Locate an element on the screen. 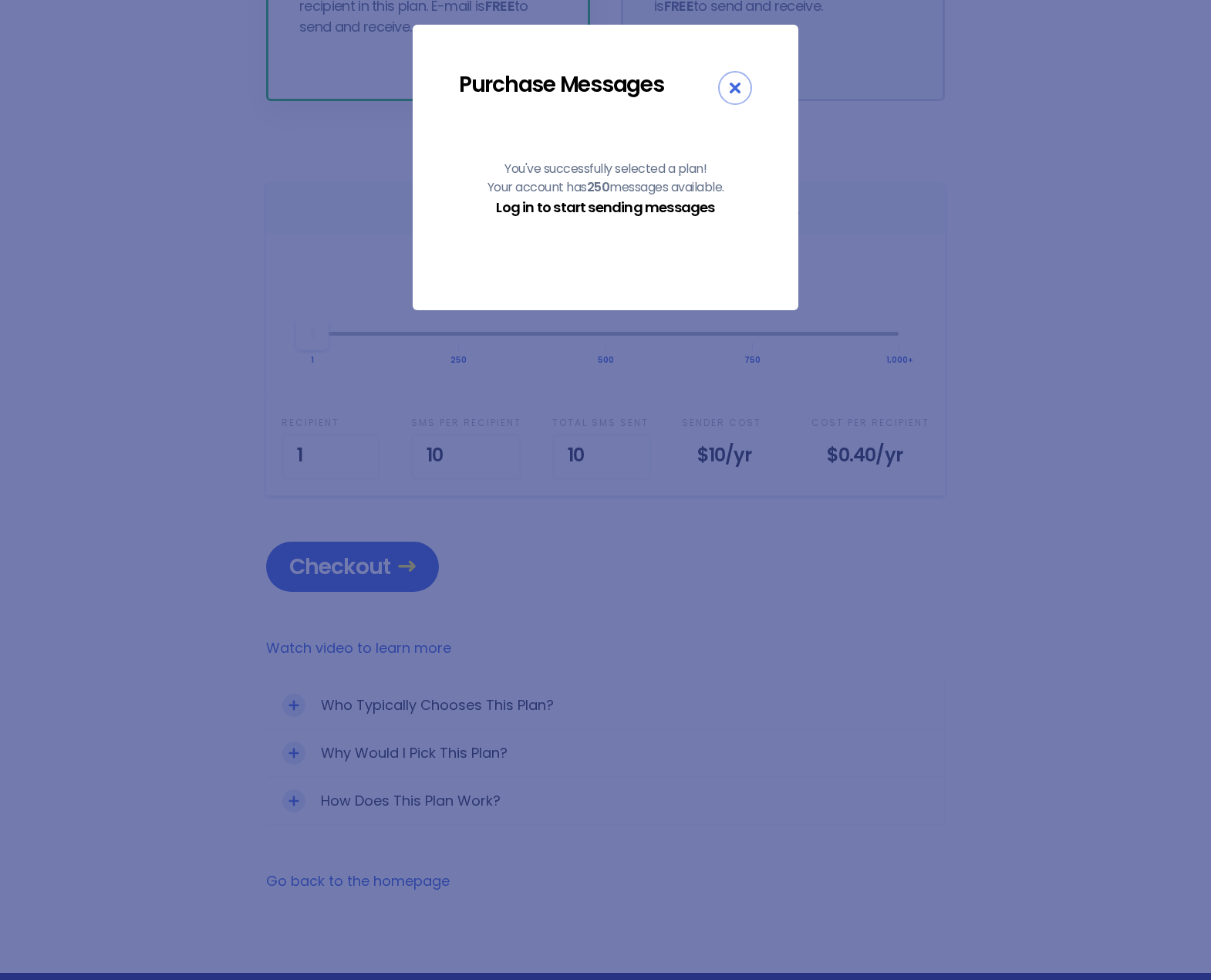  a: Log in to start sending messages is located at coordinates (605, 207).